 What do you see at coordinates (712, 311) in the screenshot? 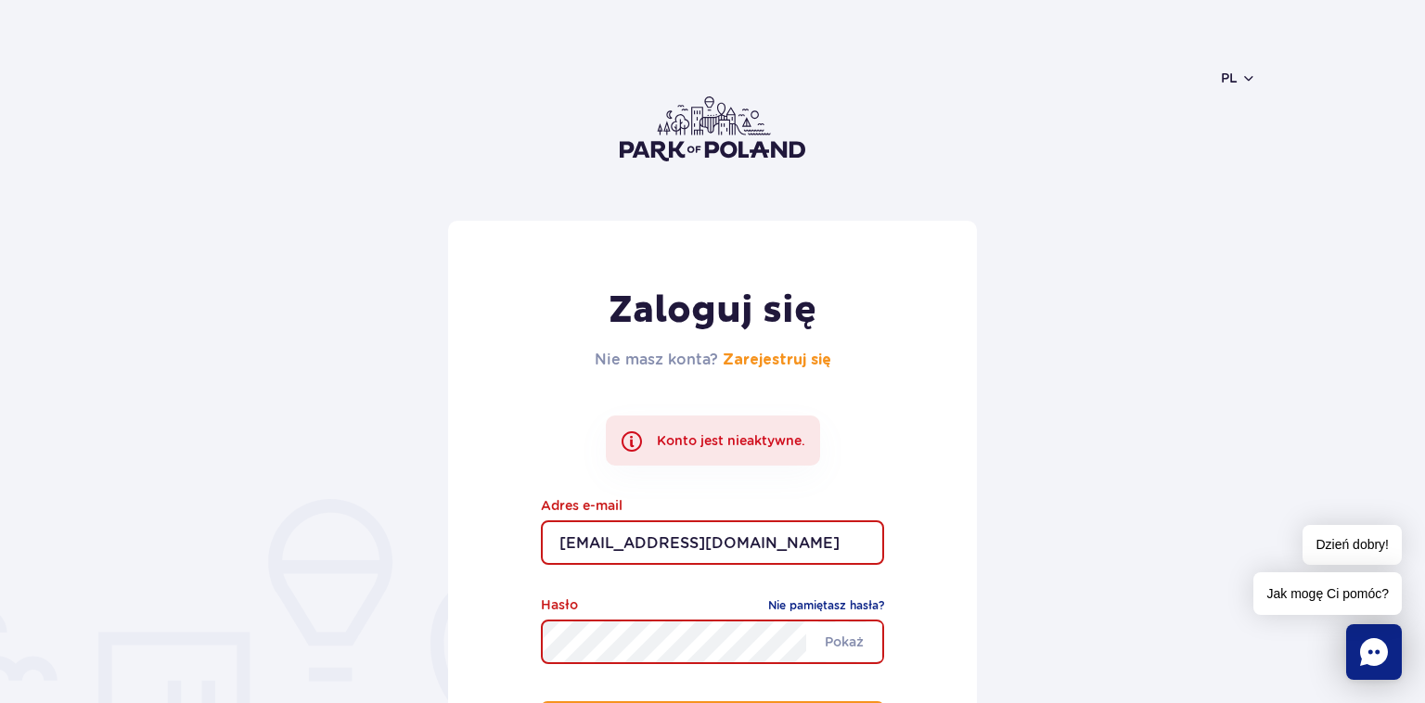
I see `h1: Zaloguj się` at bounding box center [712, 311].